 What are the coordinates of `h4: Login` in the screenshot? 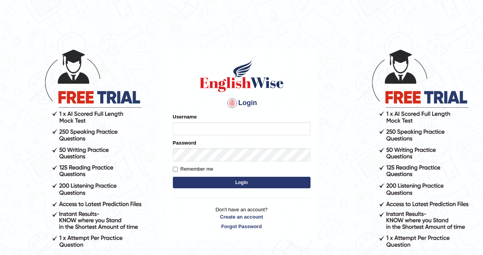 It's located at (242, 103).